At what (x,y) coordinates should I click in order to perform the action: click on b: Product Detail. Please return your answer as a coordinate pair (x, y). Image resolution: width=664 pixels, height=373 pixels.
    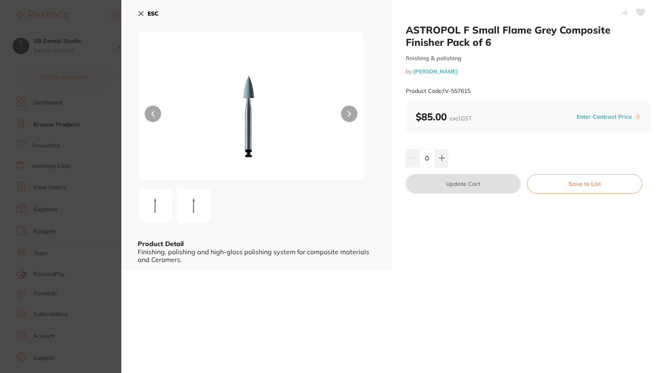
    Looking at the image, I should click on (161, 244).